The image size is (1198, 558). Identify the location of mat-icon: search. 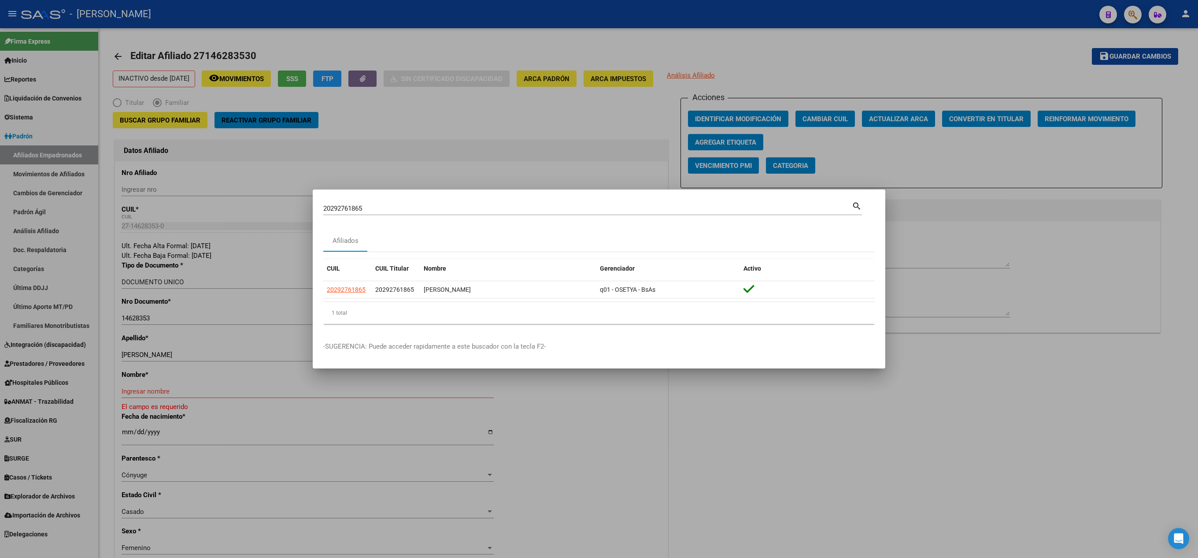
(857, 205).